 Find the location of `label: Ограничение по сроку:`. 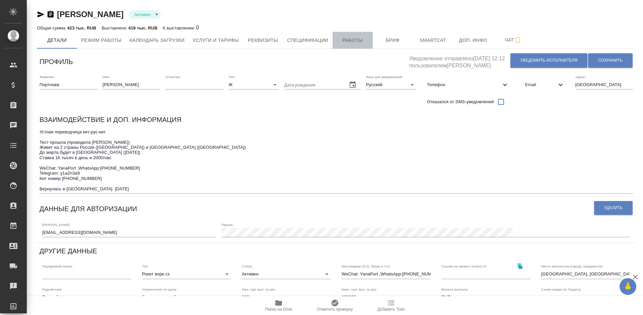

label: Ограничение по сроку: is located at coordinates (159, 289).